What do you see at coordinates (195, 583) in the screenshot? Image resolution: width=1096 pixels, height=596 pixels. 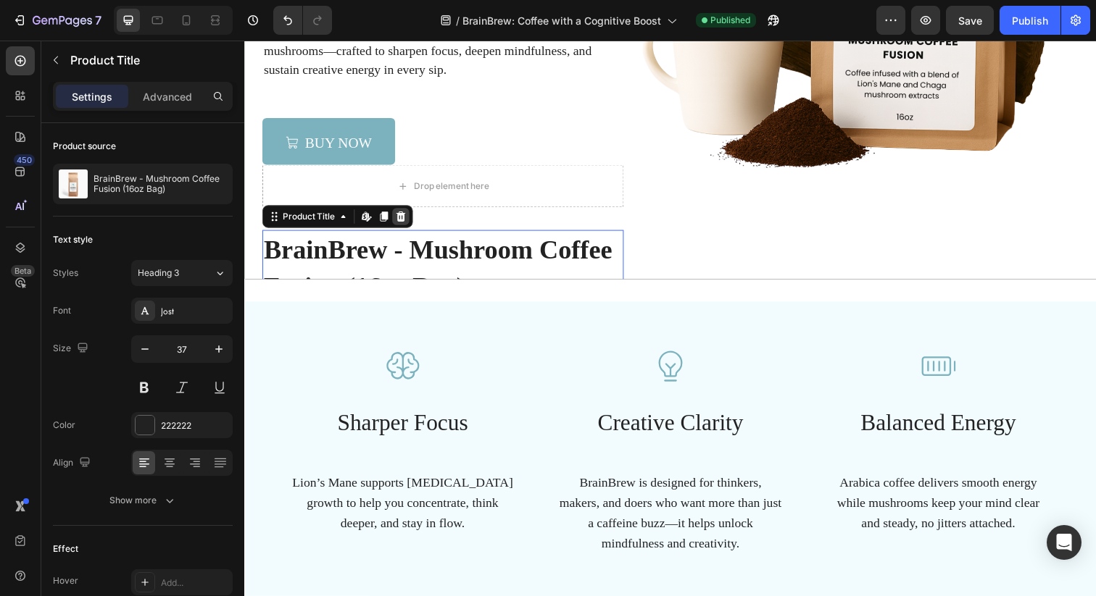 I see `div: Add...` at bounding box center [195, 583].